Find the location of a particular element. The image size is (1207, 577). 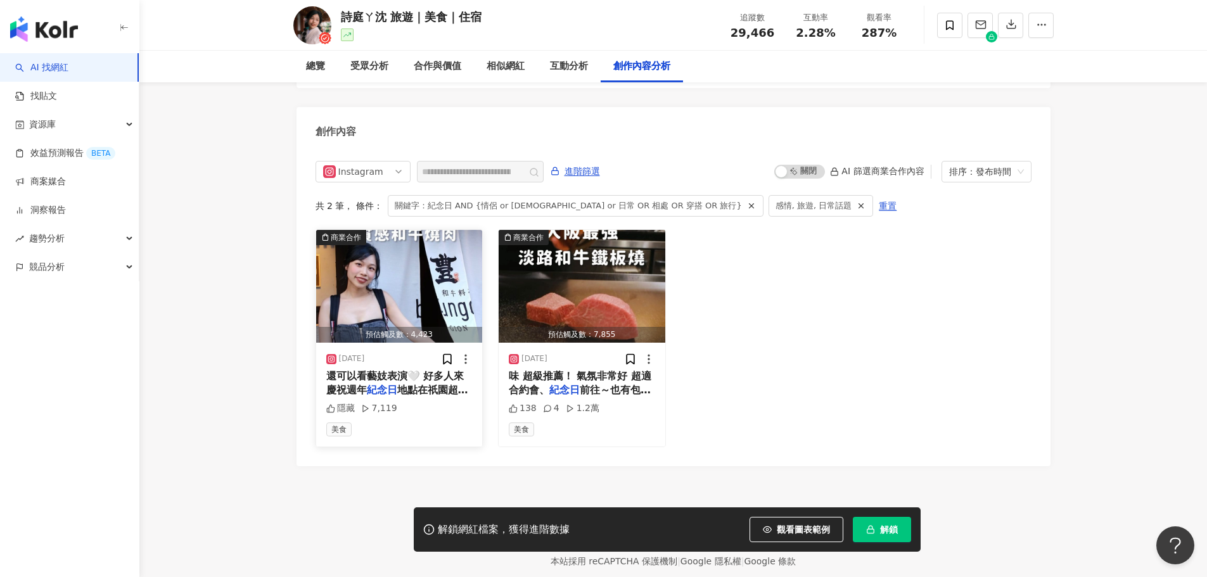

button: 重置 is located at coordinates (888, 206).